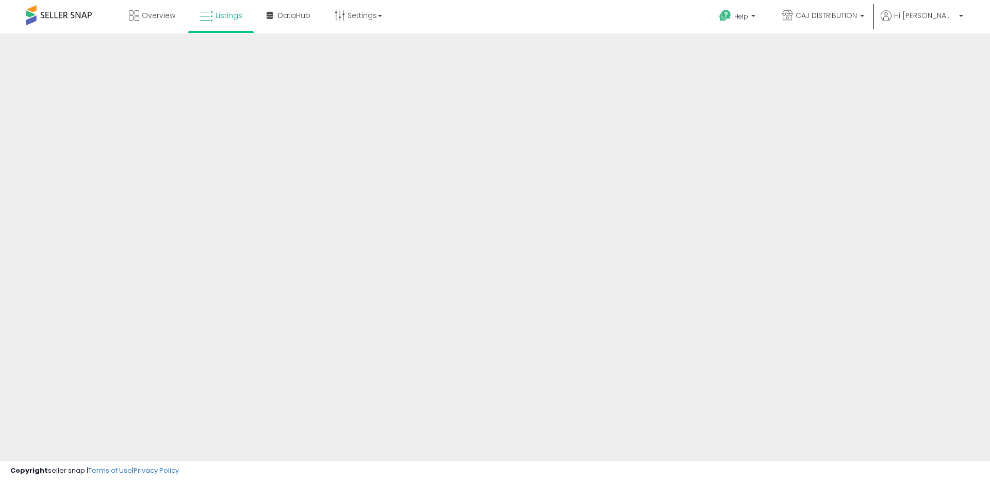 The width and height of the screenshot is (990, 481). I want to click on span: Help, so click(741, 16).